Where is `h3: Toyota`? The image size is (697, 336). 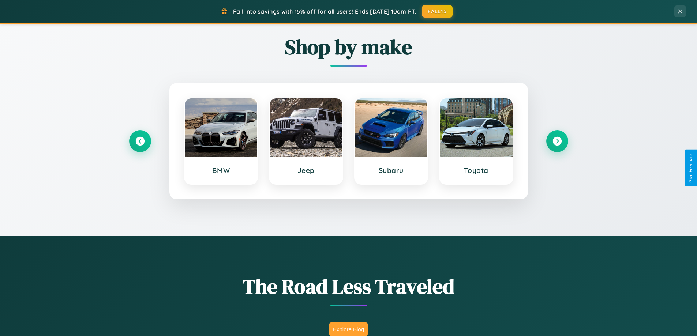
h3: Toyota is located at coordinates (476, 171).